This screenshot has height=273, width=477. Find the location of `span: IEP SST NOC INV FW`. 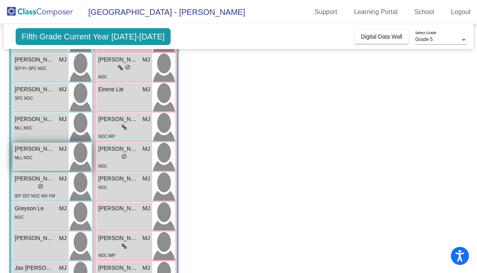

span: IEP SST NOC INV FW is located at coordinates (35, 196).